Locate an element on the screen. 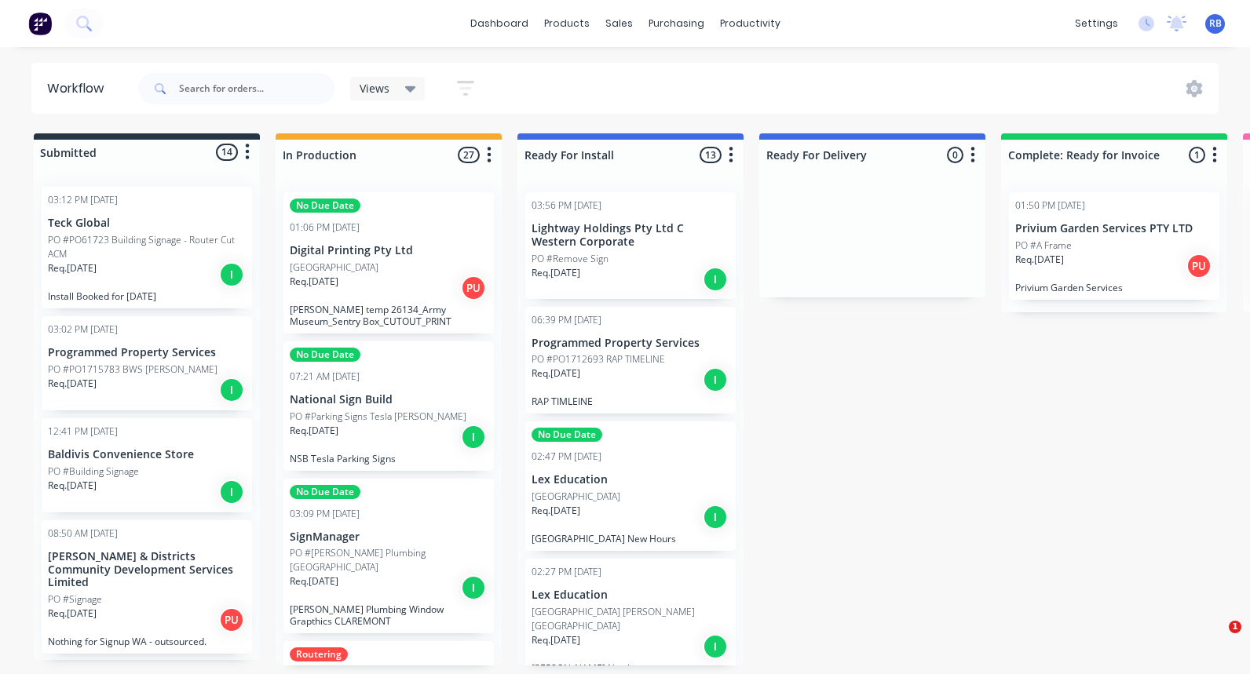  p: Lightway Holdings Pty Ltd C Western Corporate is located at coordinates (630, 235).